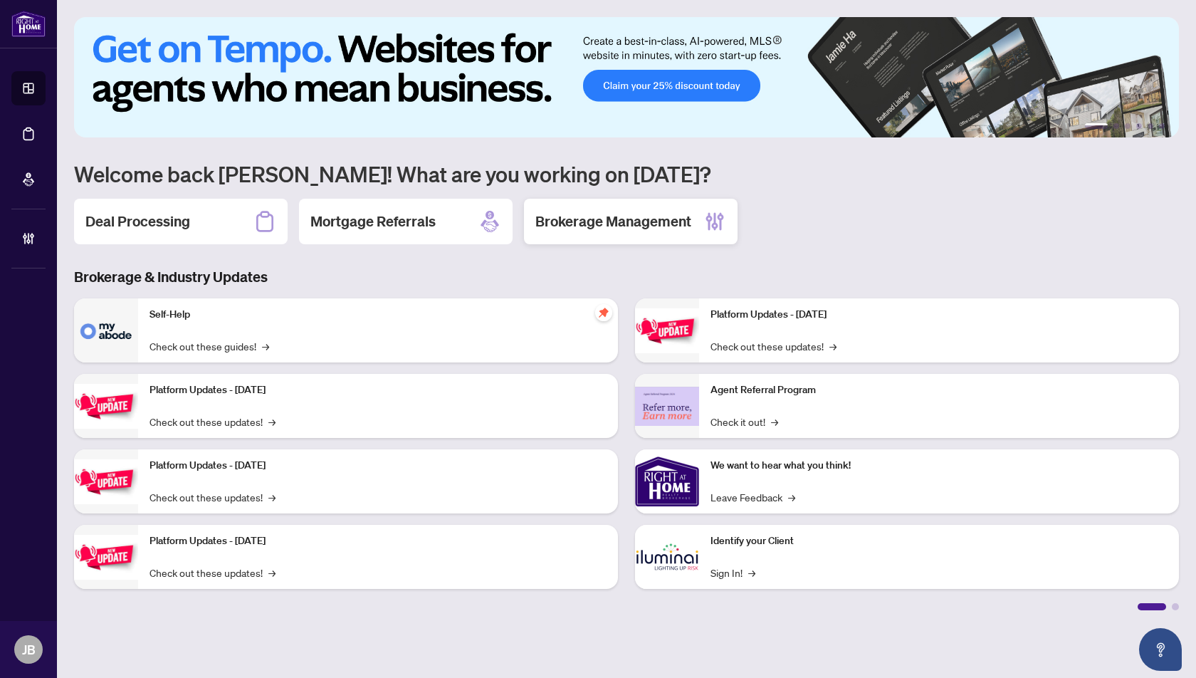  What do you see at coordinates (28, 23) in the screenshot?
I see `img: logo` at bounding box center [28, 23].